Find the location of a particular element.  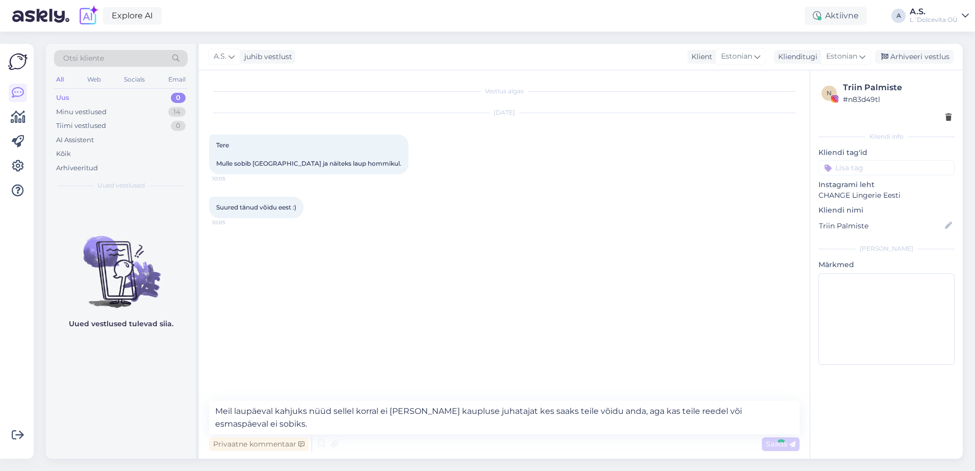

img: No chats is located at coordinates (121, 264).